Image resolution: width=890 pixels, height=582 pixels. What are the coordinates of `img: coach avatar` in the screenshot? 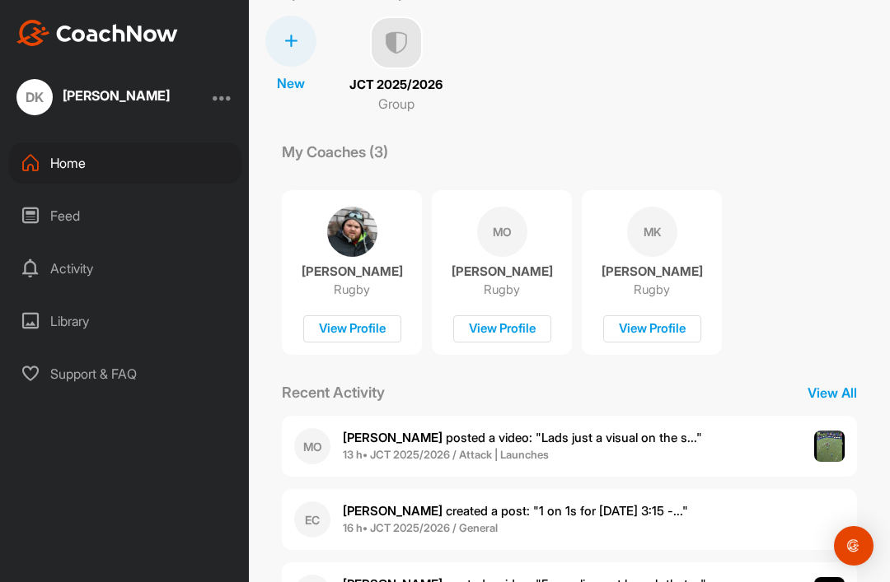 It's located at (352, 231).